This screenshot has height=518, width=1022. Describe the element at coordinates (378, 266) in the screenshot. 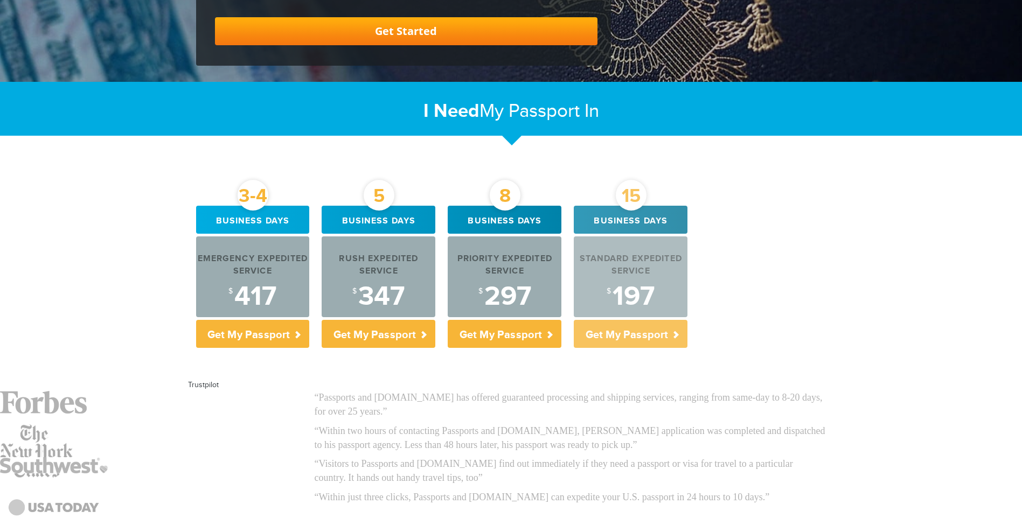

I see `div: Rush Expedited Service` at that location.